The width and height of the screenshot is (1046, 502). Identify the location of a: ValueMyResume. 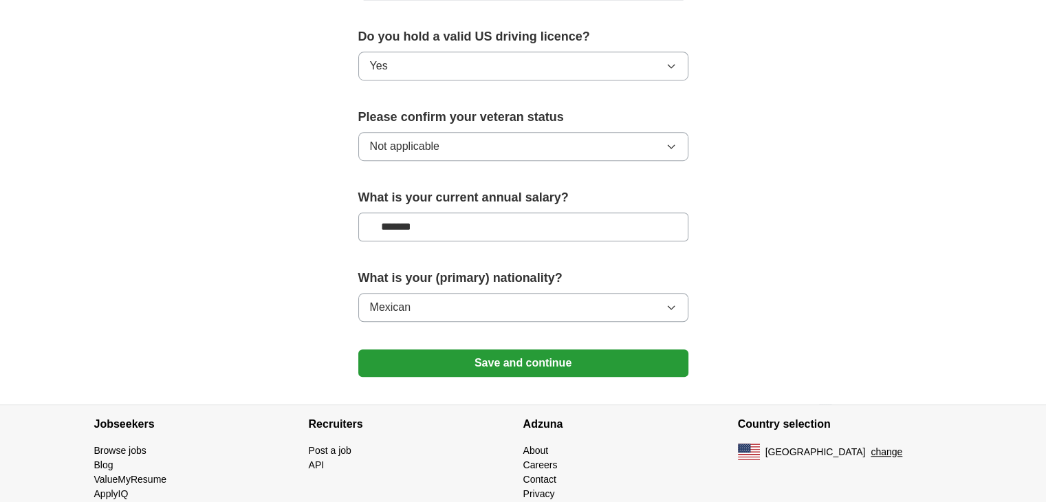
(131, 479).